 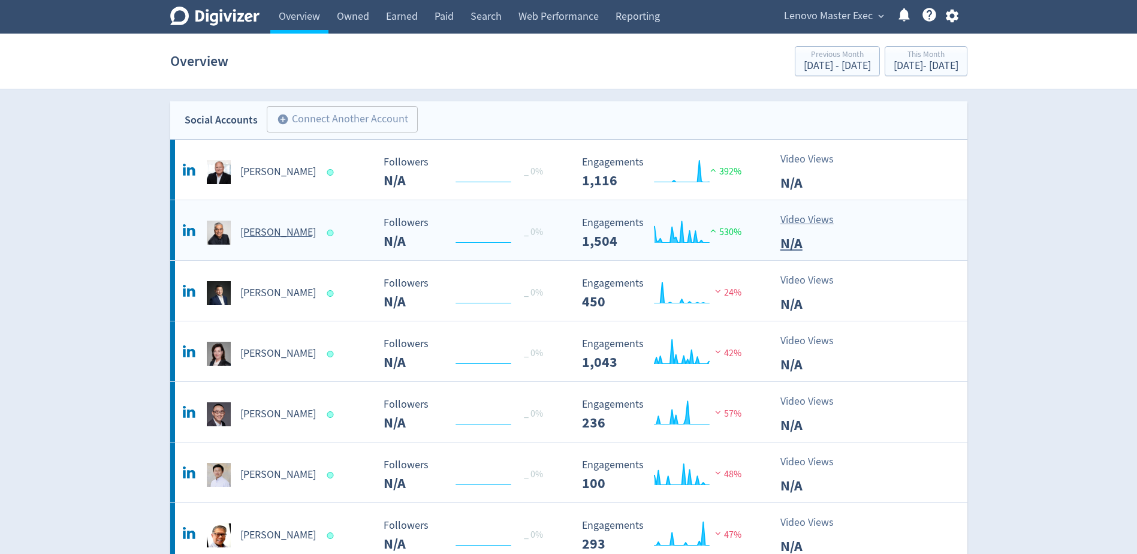 I want to click on h1: Overview, so click(x=199, y=61).